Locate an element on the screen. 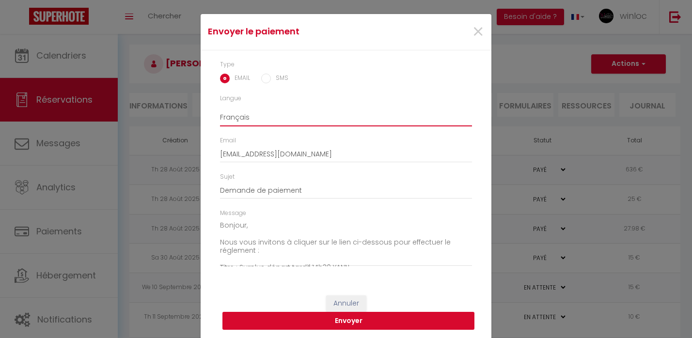 This screenshot has width=692, height=338. label: Langue is located at coordinates (231, 98).